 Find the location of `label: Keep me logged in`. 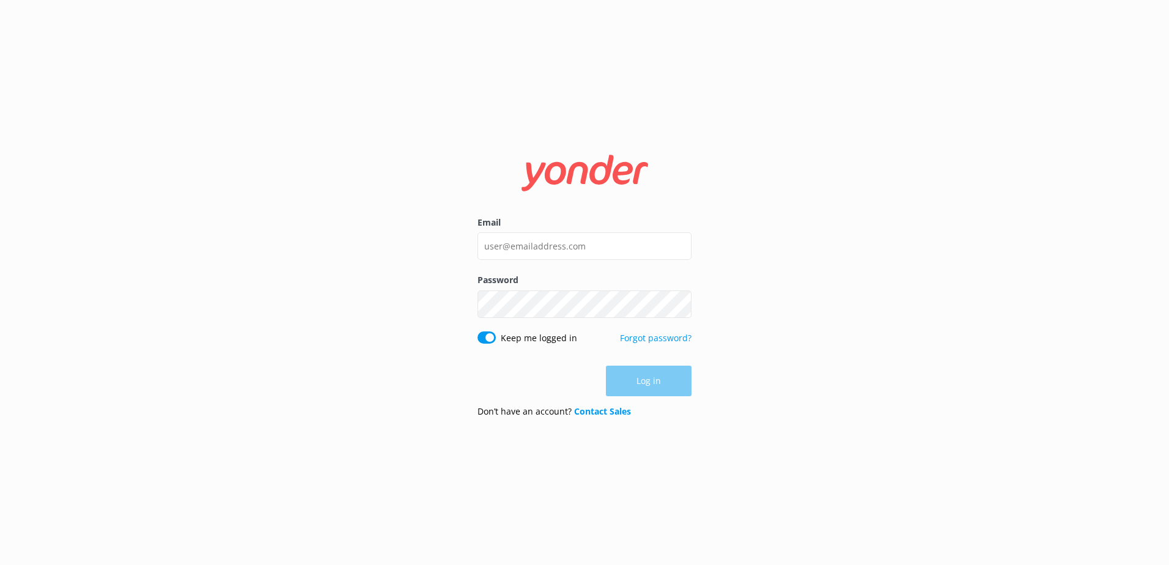

label: Keep me logged in is located at coordinates (539, 338).